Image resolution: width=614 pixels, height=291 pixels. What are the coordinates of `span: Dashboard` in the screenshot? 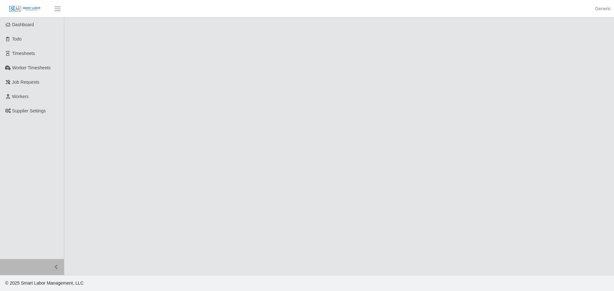 It's located at (23, 25).